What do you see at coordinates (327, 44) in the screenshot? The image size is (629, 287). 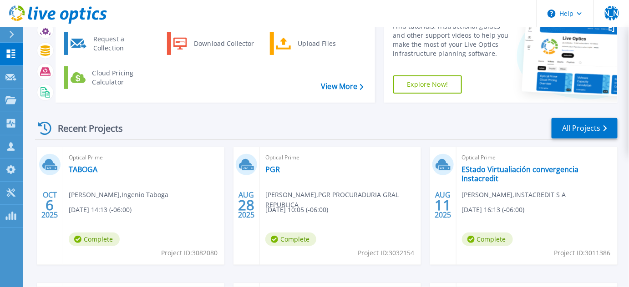 I see `div: Upload Files` at bounding box center [327, 44].